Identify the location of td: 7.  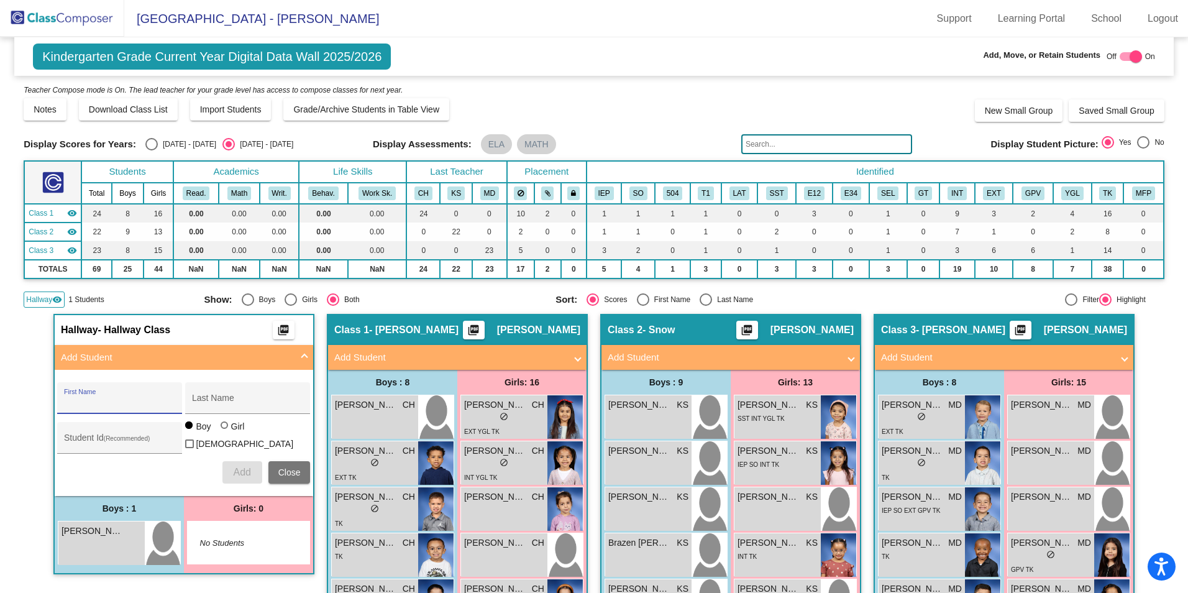
(957, 232).